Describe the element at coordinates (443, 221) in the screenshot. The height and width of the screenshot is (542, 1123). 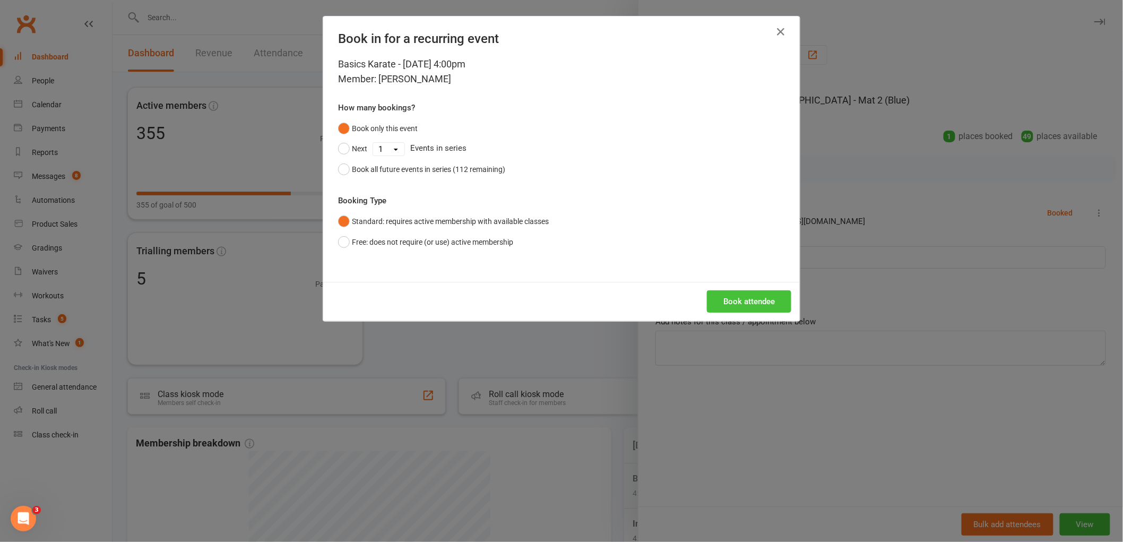
I see `button: Standard: requires active membership with available classes` at that location.